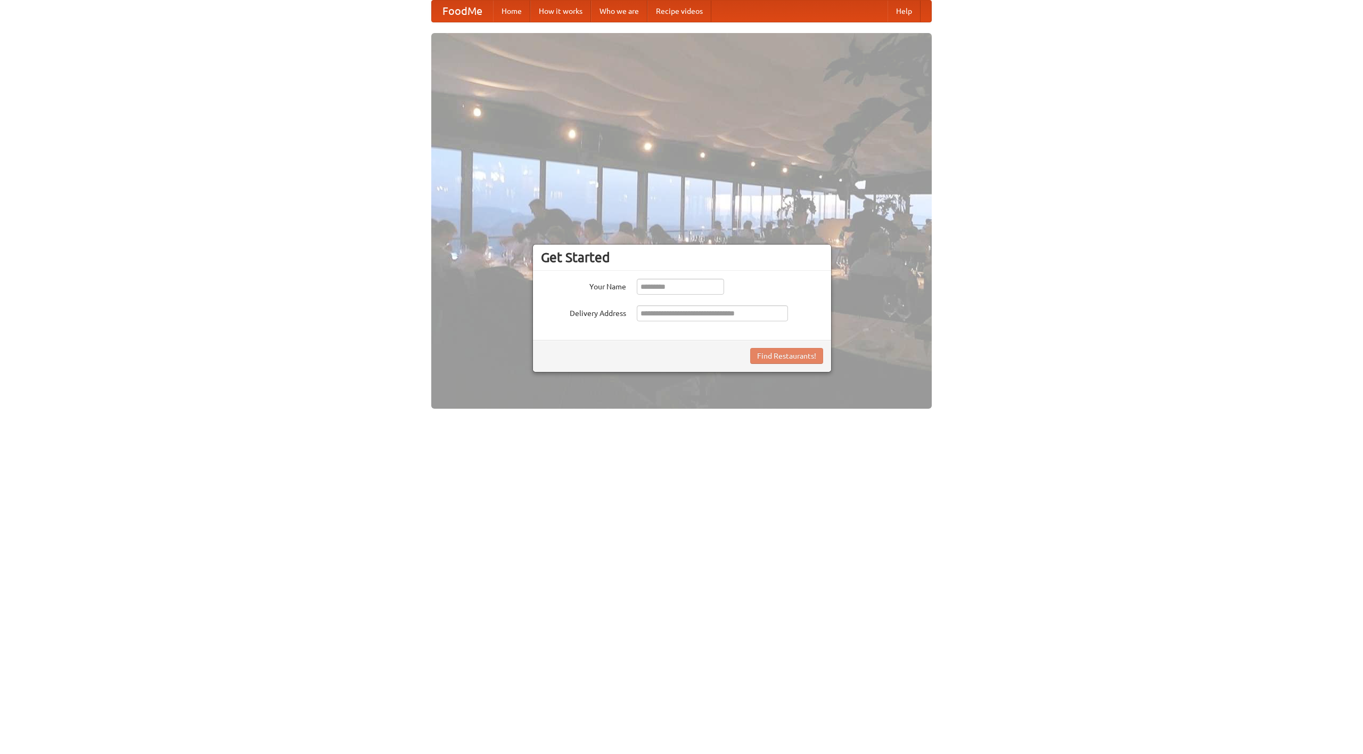 This screenshot has height=754, width=1363. What do you see at coordinates (584, 285) in the screenshot?
I see `label: Your Name` at bounding box center [584, 285].